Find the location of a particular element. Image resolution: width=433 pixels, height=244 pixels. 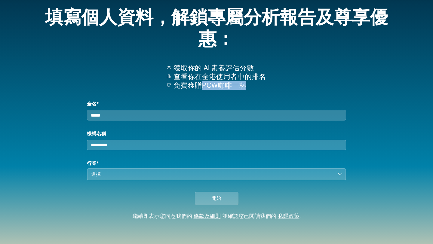

div: 填寫個人資料，解鎖專屬分析報告及尊享優惠： is located at coordinates (217, 29).